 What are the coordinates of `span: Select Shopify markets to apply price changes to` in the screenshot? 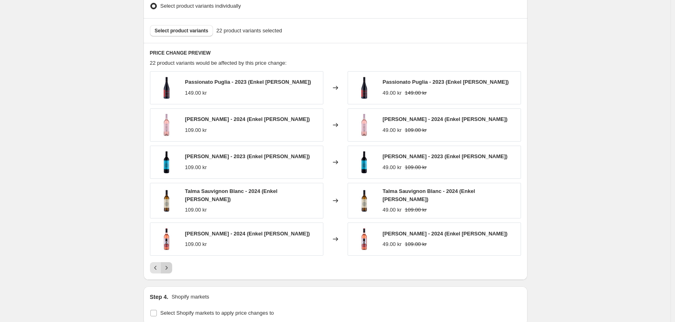 It's located at (217, 313).